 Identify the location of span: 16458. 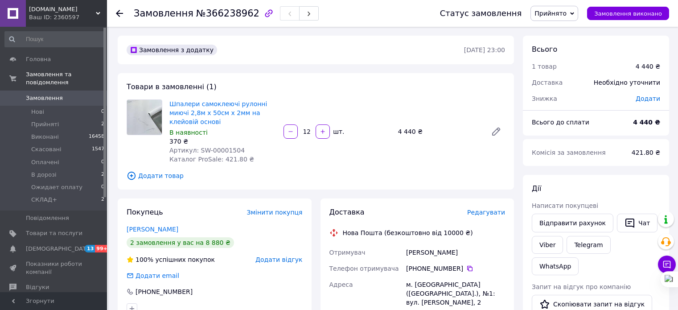
(96, 137).